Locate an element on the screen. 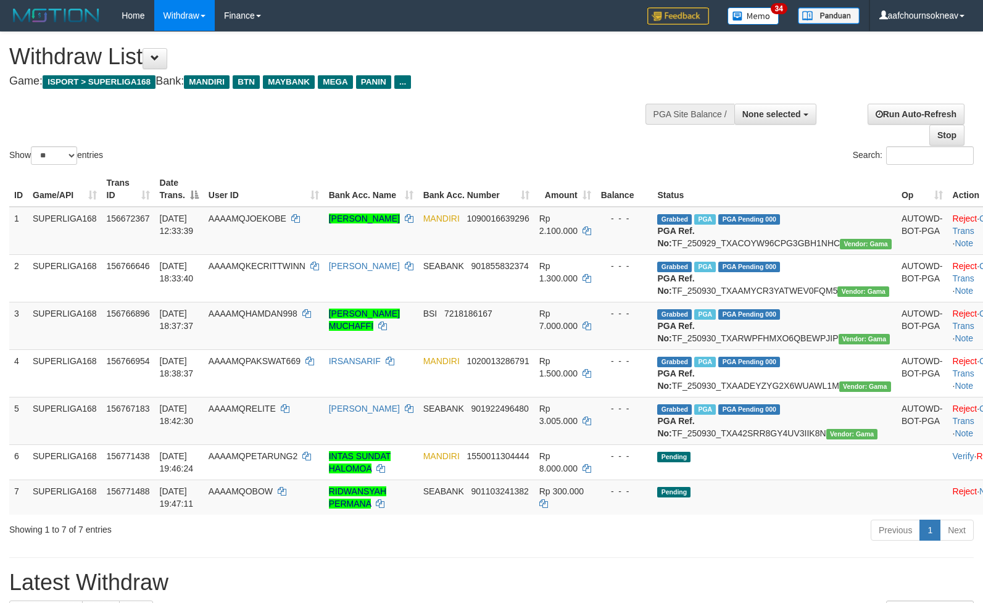 Image resolution: width=983 pixels, height=603 pixels. button: None selected is located at coordinates (775, 114).